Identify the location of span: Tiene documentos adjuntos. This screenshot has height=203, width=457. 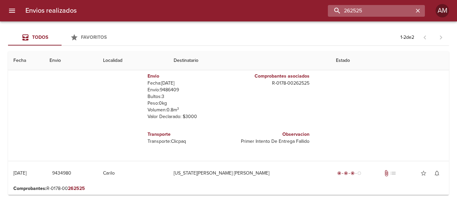
(387, 173).